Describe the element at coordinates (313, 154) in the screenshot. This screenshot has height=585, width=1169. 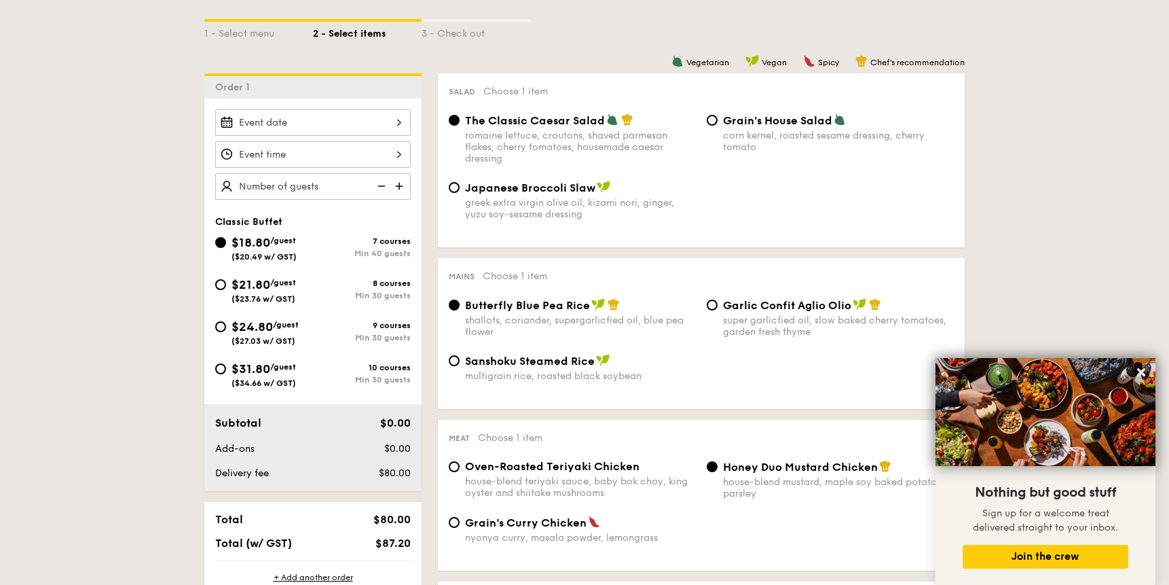
I see `input: Event time` at that location.